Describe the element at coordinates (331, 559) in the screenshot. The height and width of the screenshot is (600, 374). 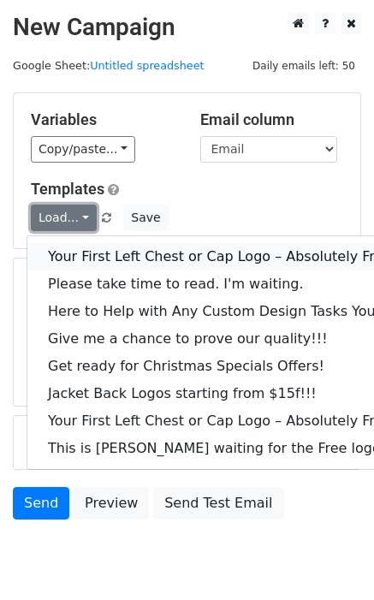
I see `div: Chat Widget` at that location.